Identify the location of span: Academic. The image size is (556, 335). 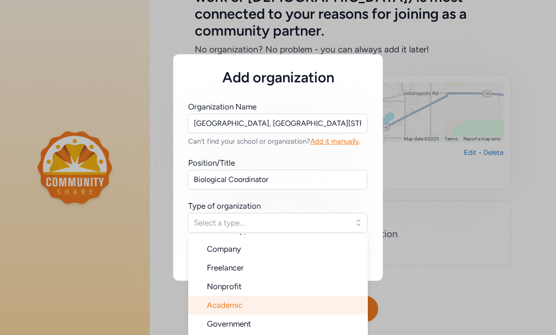
(225, 305).